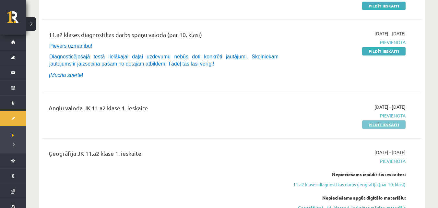  I want to click on div: Nepieciešams apgūt digitālo materiālu:, so click(349, 197).